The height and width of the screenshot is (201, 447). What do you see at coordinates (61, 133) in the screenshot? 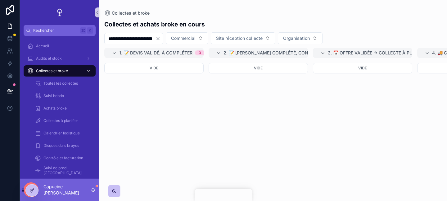
I see `span: Calendrier logistique` at bounding box center [61, 133].